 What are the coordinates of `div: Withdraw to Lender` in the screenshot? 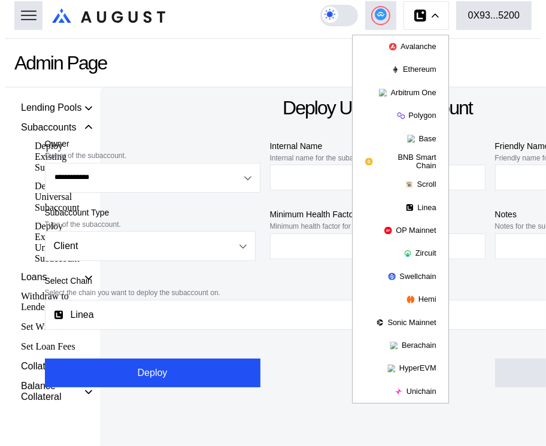 It's located at (56, 302).